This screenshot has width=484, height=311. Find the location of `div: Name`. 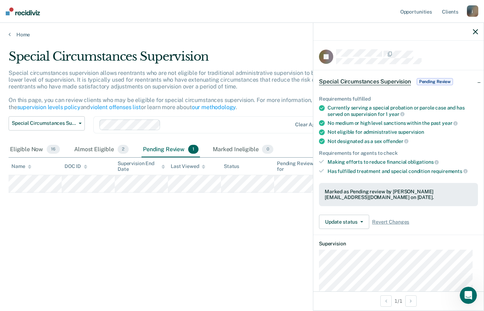

div: Name is located at coordinates (21, 166).